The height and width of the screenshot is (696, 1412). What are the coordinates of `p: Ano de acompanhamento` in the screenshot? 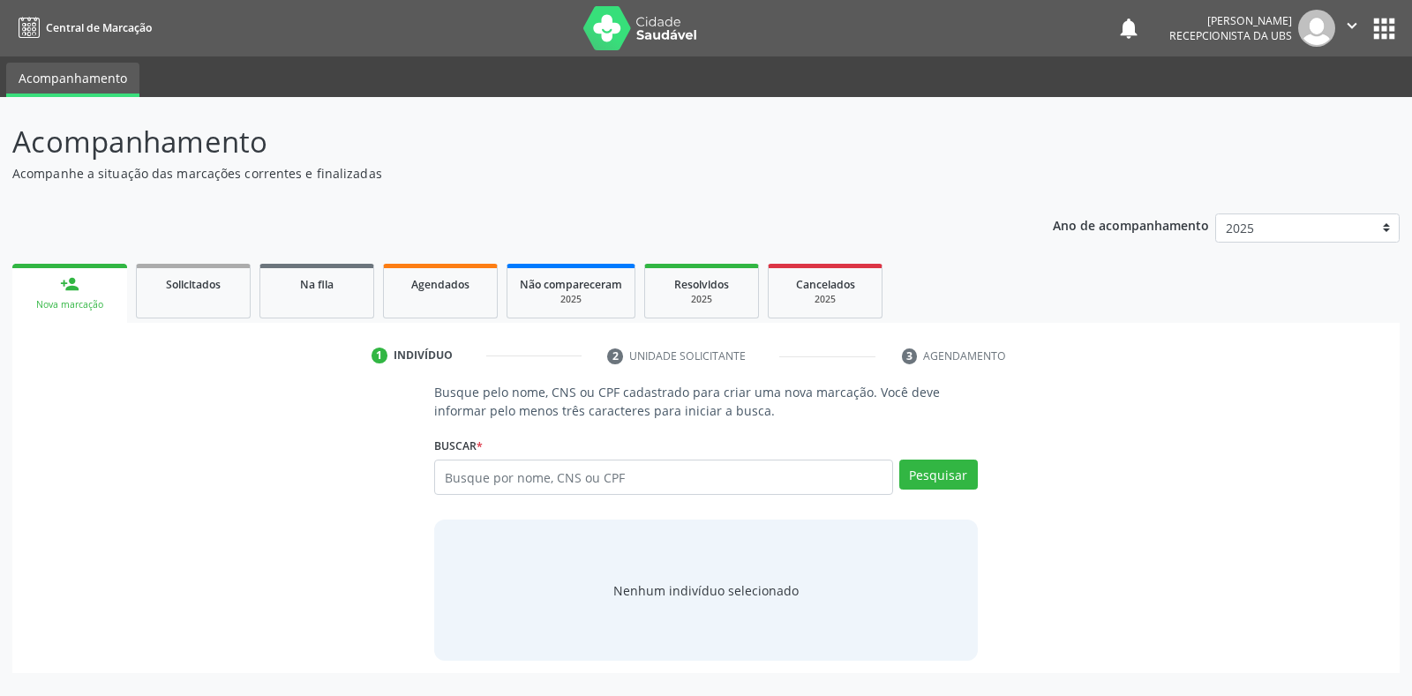 It's located at (1130, 224).